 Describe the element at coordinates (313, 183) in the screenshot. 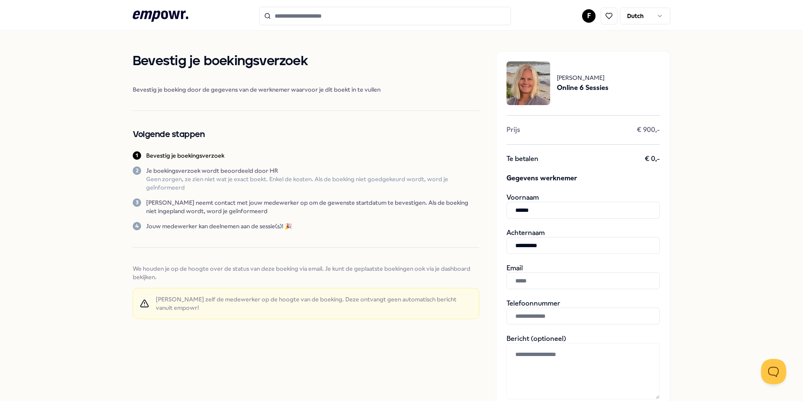

I see `p: Geen zorgen, ze zien niet wat je exact boekt. Enkel de kosten. Als de boeking niet goedgekeurd wo...` at that location.